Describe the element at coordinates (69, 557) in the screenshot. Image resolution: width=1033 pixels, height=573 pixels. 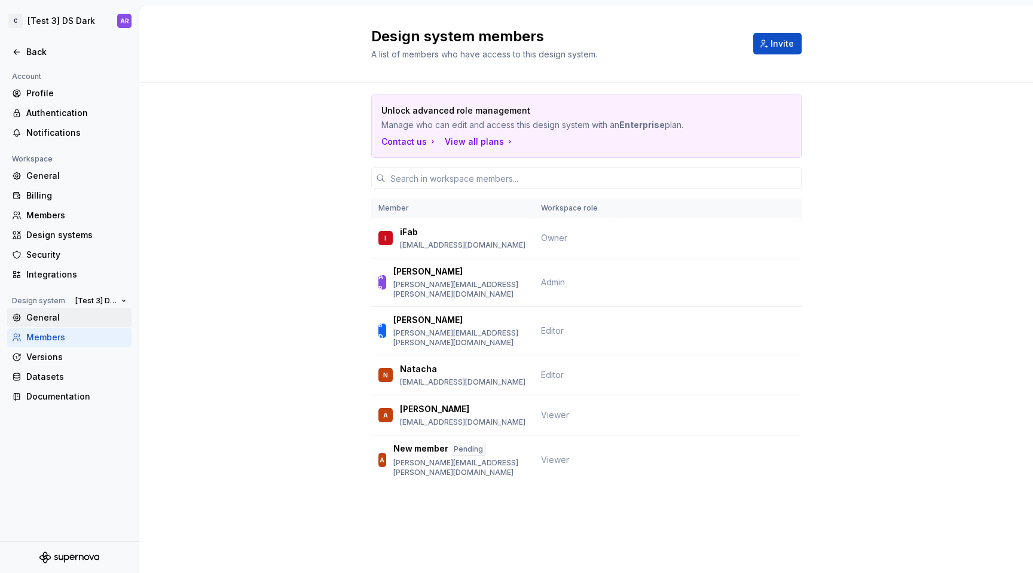
I see `a: Supernova Logo` at that location.